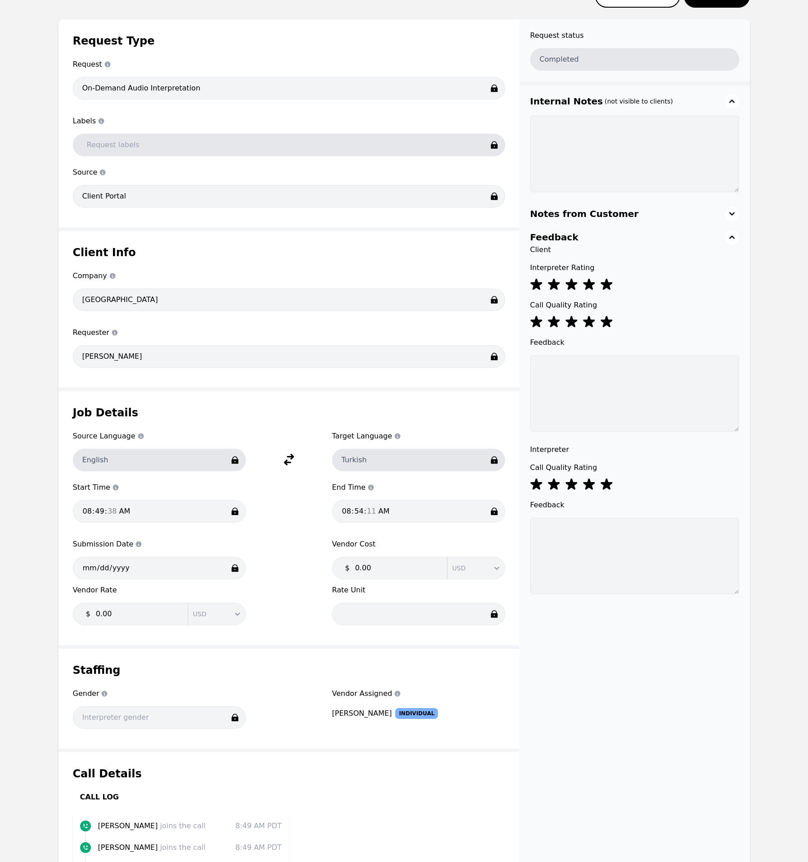 The image size is (808, 862). What do you see at coordinates (554, 237) in the screenshot?
I see `h3: Feedback` at bounding box center [554, 237].